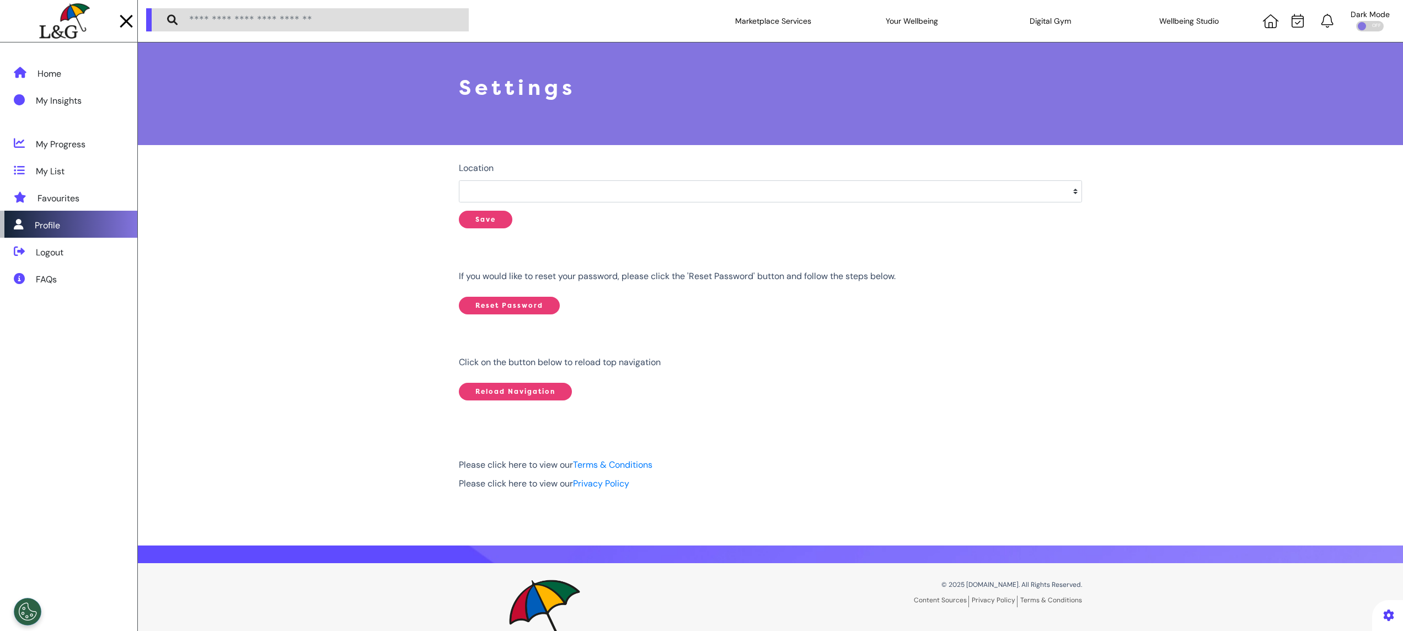 The height and width of the screenshot is (631, 1403). I want to click on h2: Settings, so click(770, 88).